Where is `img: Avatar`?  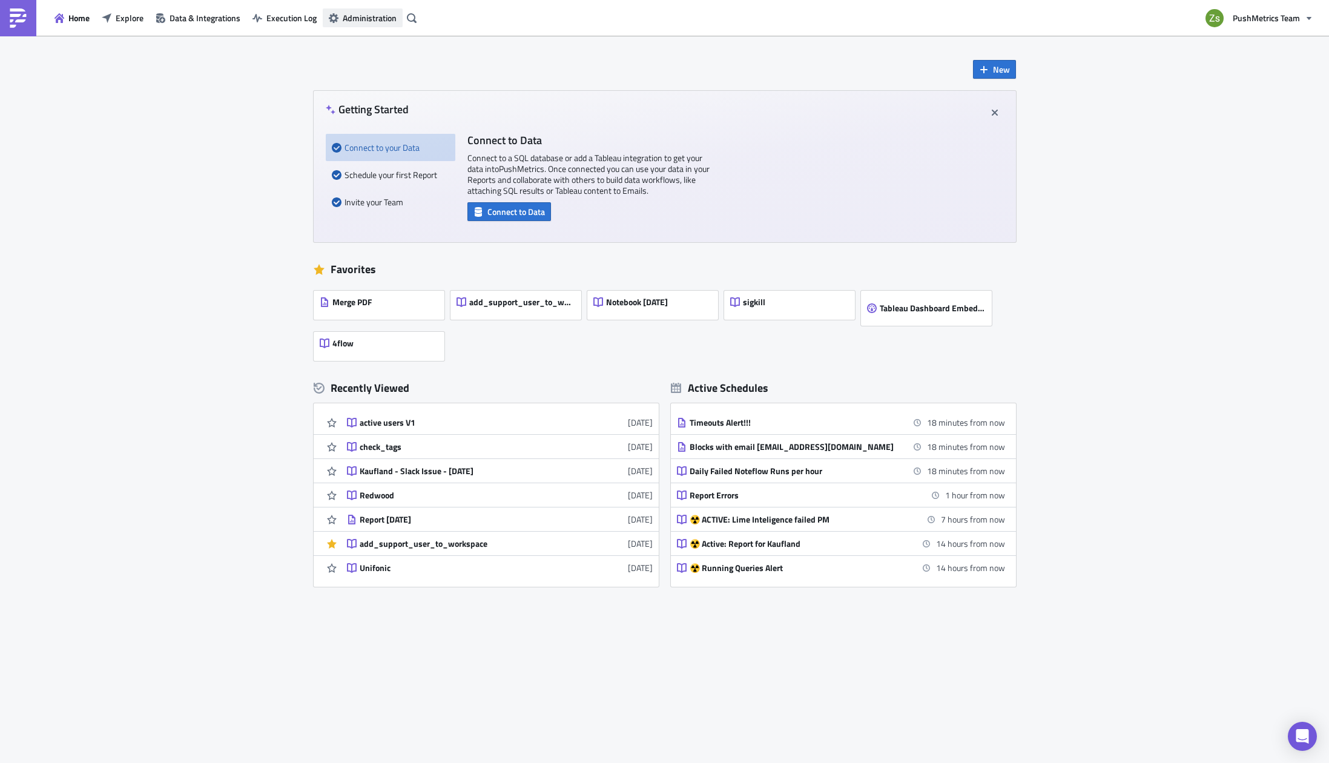 img: Avatar is located at coordinates (1214, 18).